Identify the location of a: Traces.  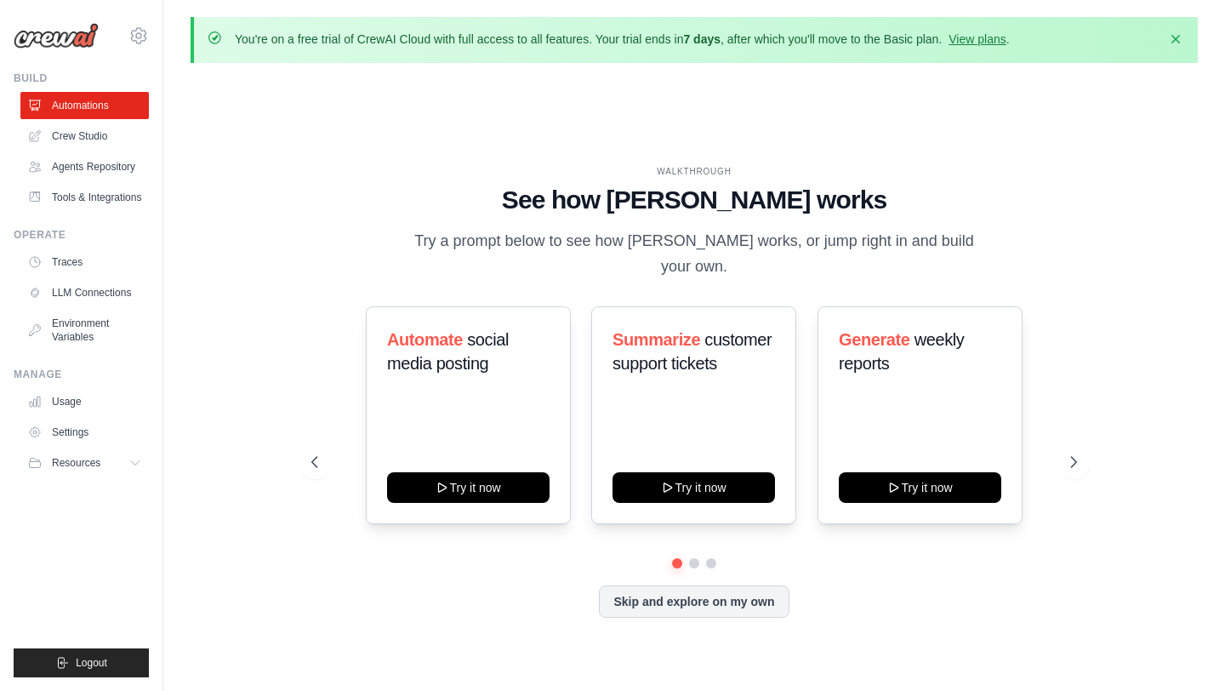
(84, 262).